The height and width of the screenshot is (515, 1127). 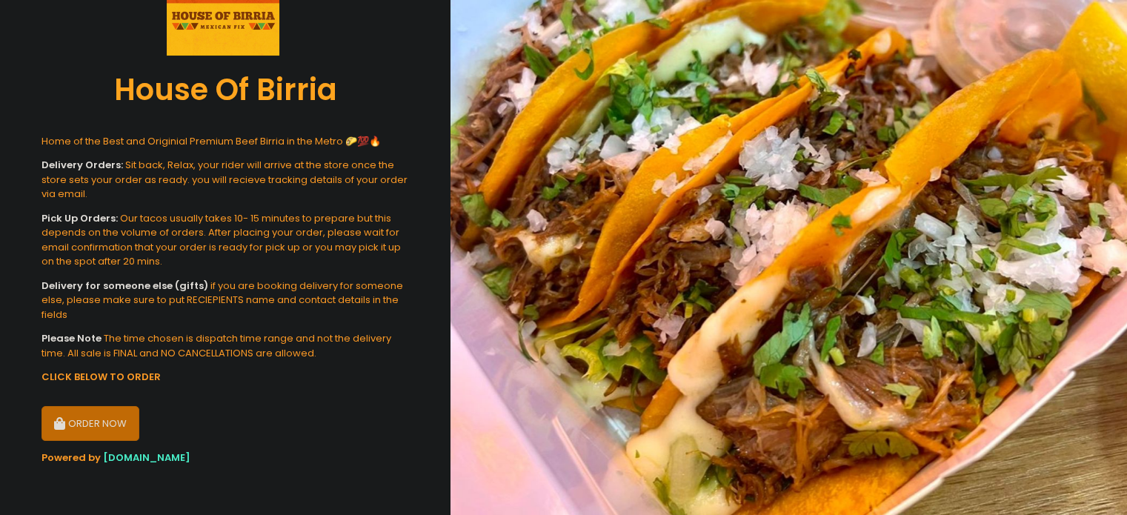 I want to click on button: ORDER NOW, so click(x=90, y=424).